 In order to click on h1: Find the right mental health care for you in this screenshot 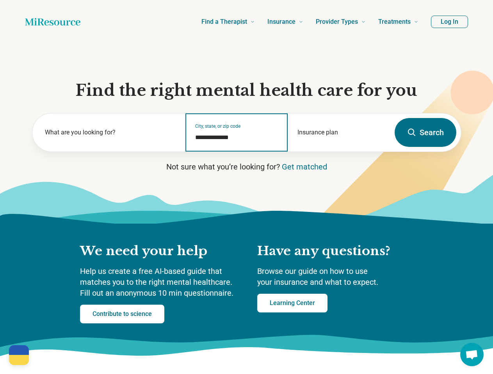, I will do `click(246, 90)`.